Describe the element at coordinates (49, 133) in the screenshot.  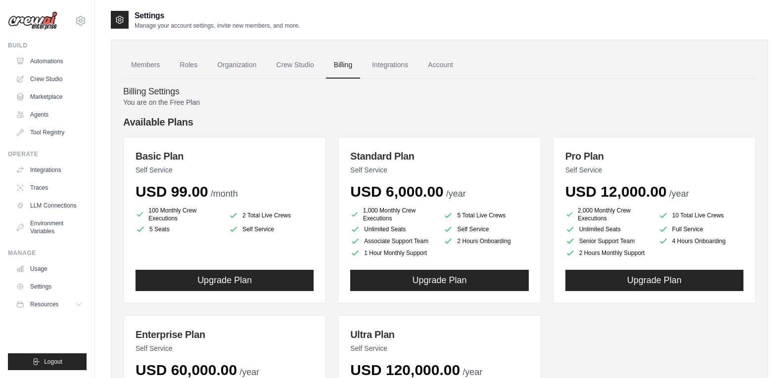
I see `a: Tool Registry` at that location.